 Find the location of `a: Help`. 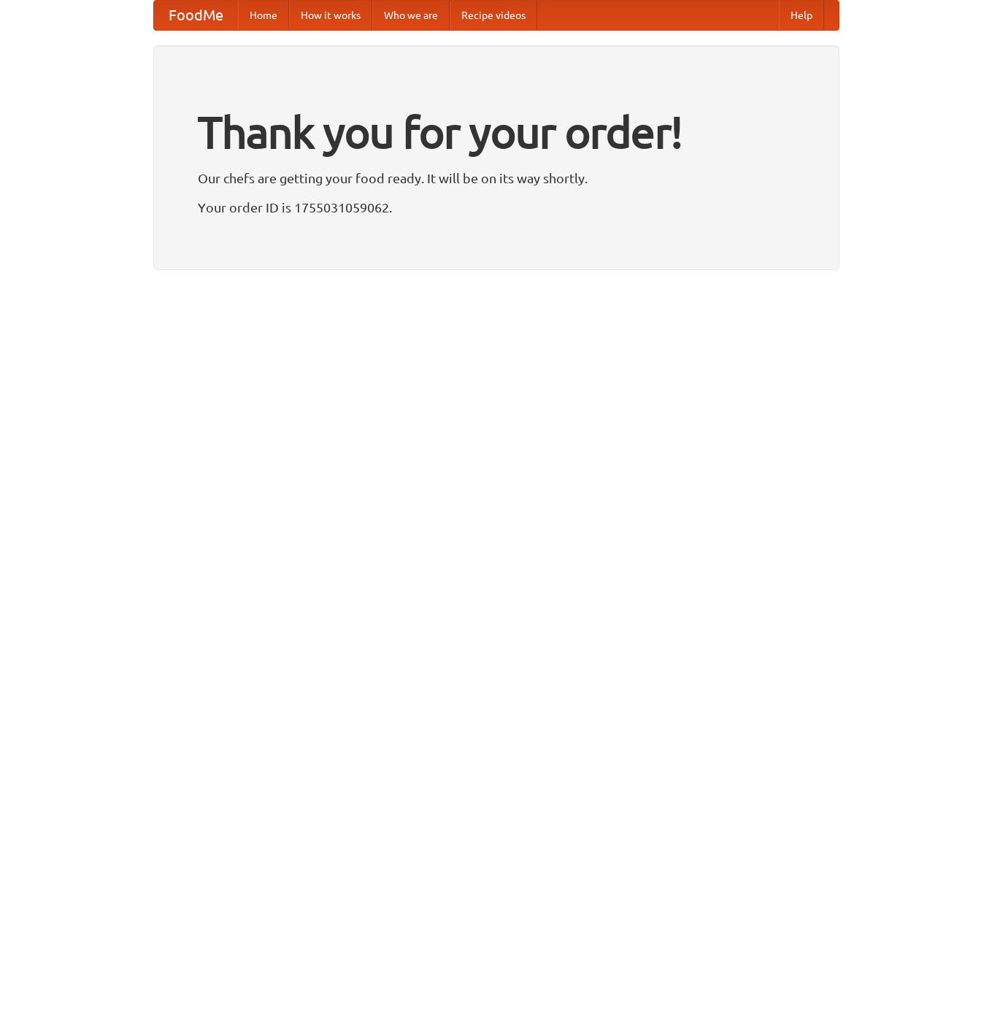

a: Help is located at coordinates (801, 15).